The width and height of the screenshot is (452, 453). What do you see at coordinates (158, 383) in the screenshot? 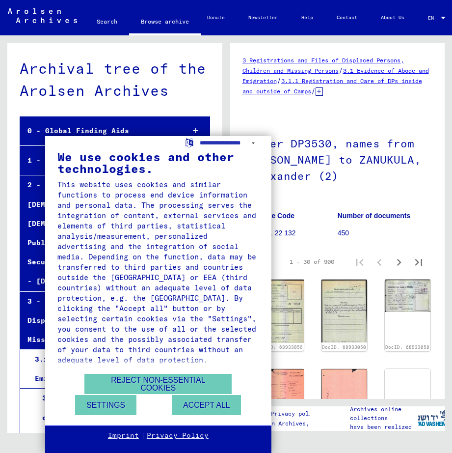
I see `button: Reject non-essential cookies` at bounding box center [158, 383].